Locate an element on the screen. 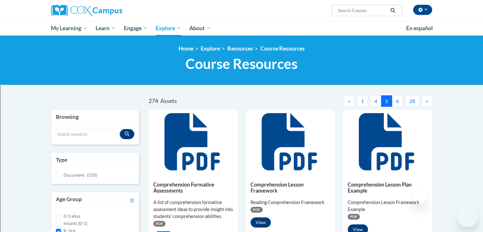  a: About is located at coordinates (200, 28).